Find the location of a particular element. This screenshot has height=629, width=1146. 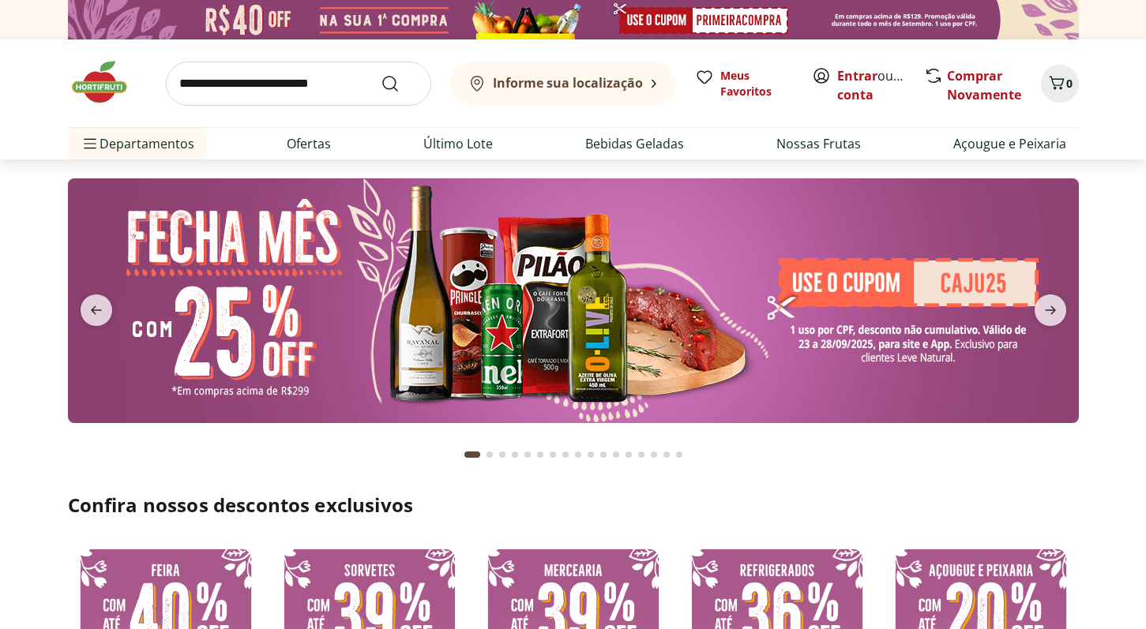

button: Go to page 16 from fs-carousel is located at coordinates (667, 455).